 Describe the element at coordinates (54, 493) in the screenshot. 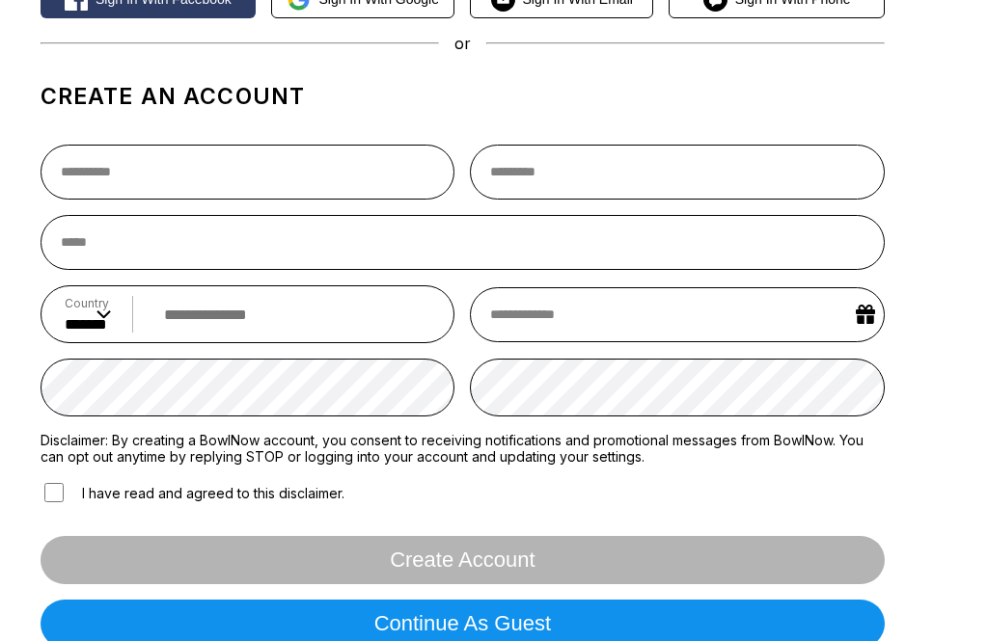

I see `input: I have read and agreed to this disclaimer.` at that location.